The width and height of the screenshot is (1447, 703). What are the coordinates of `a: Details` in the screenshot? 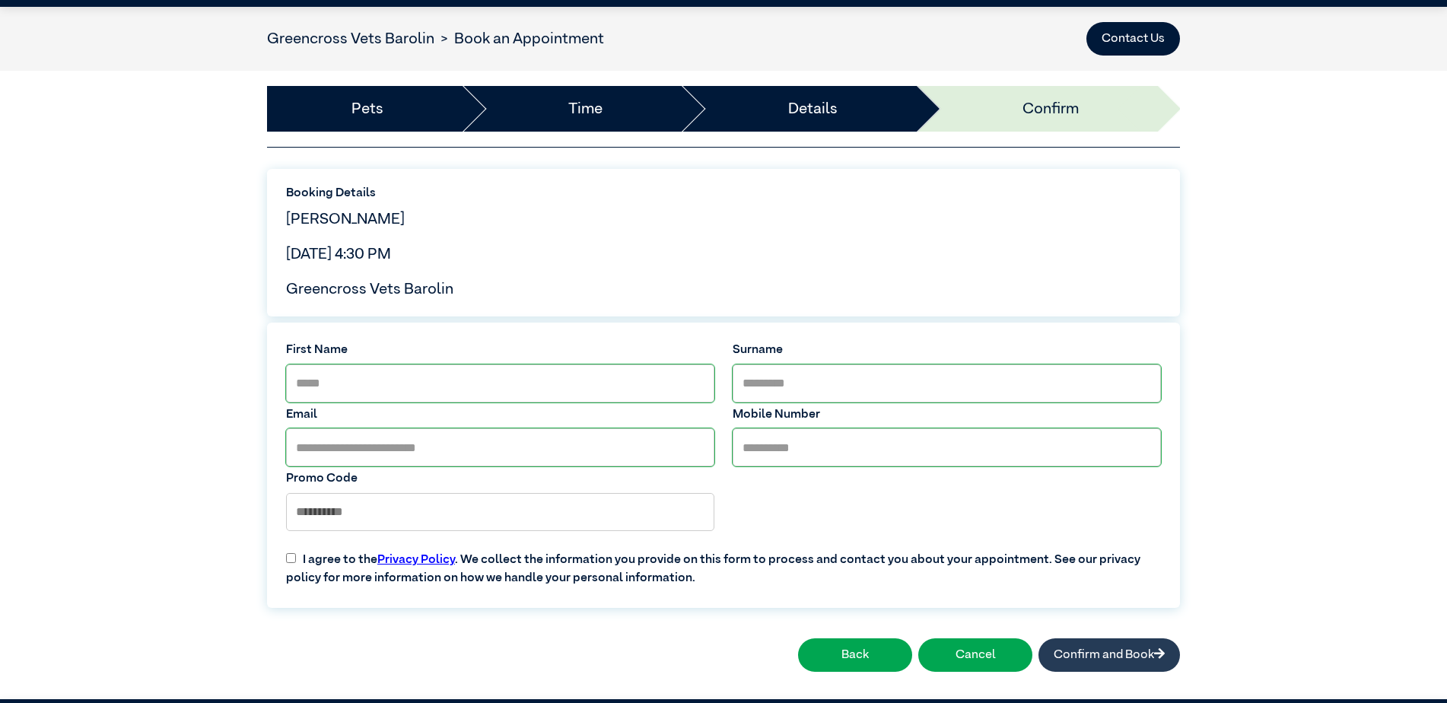 It's located at (812, 109).